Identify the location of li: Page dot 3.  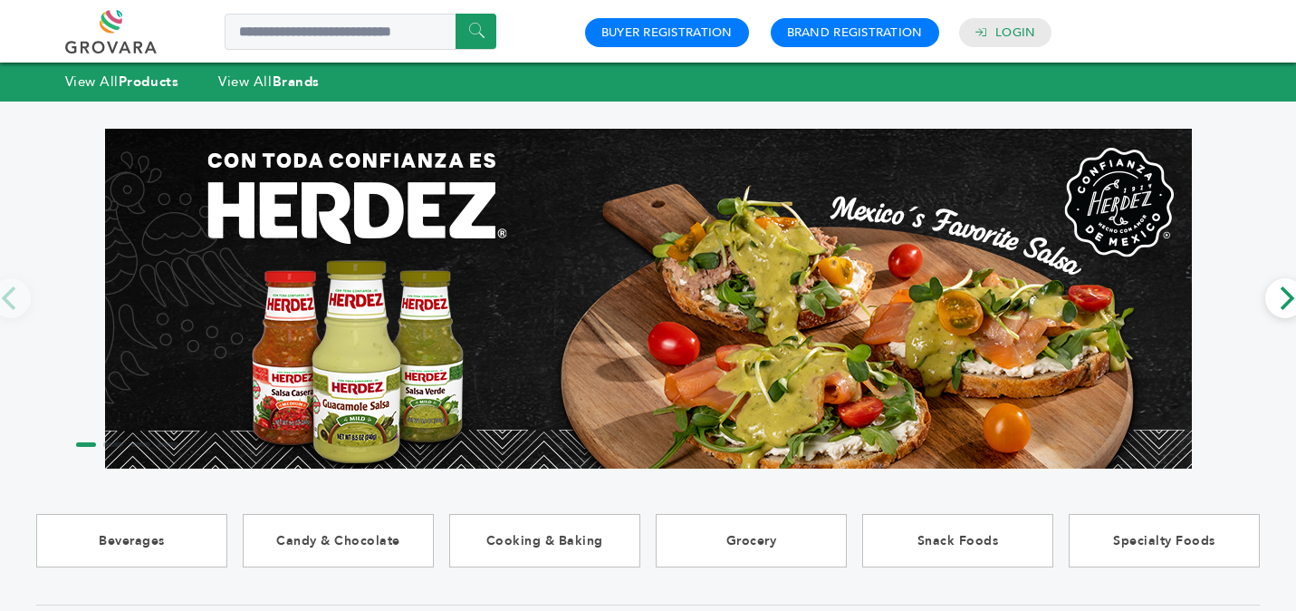
(140, 444).